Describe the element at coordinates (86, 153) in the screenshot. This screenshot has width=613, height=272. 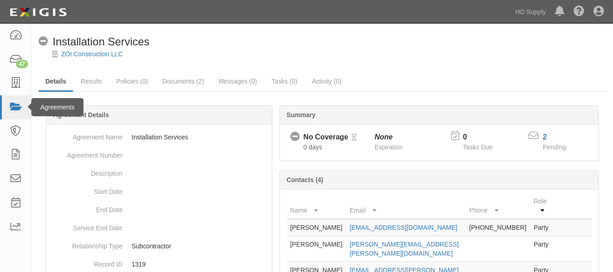
I see `dt: Agreement Number` at that location.